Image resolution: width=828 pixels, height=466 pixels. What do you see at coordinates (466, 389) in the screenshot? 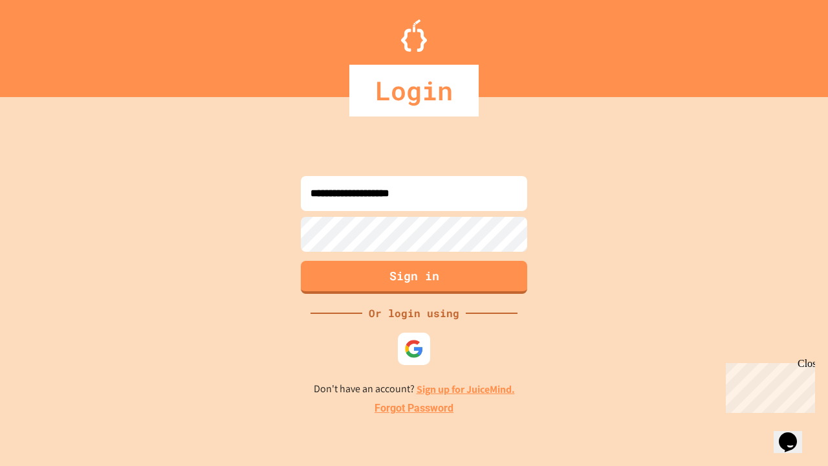
I see `a: Sign up for JuiceMind.` at bounding box center [466, 389].